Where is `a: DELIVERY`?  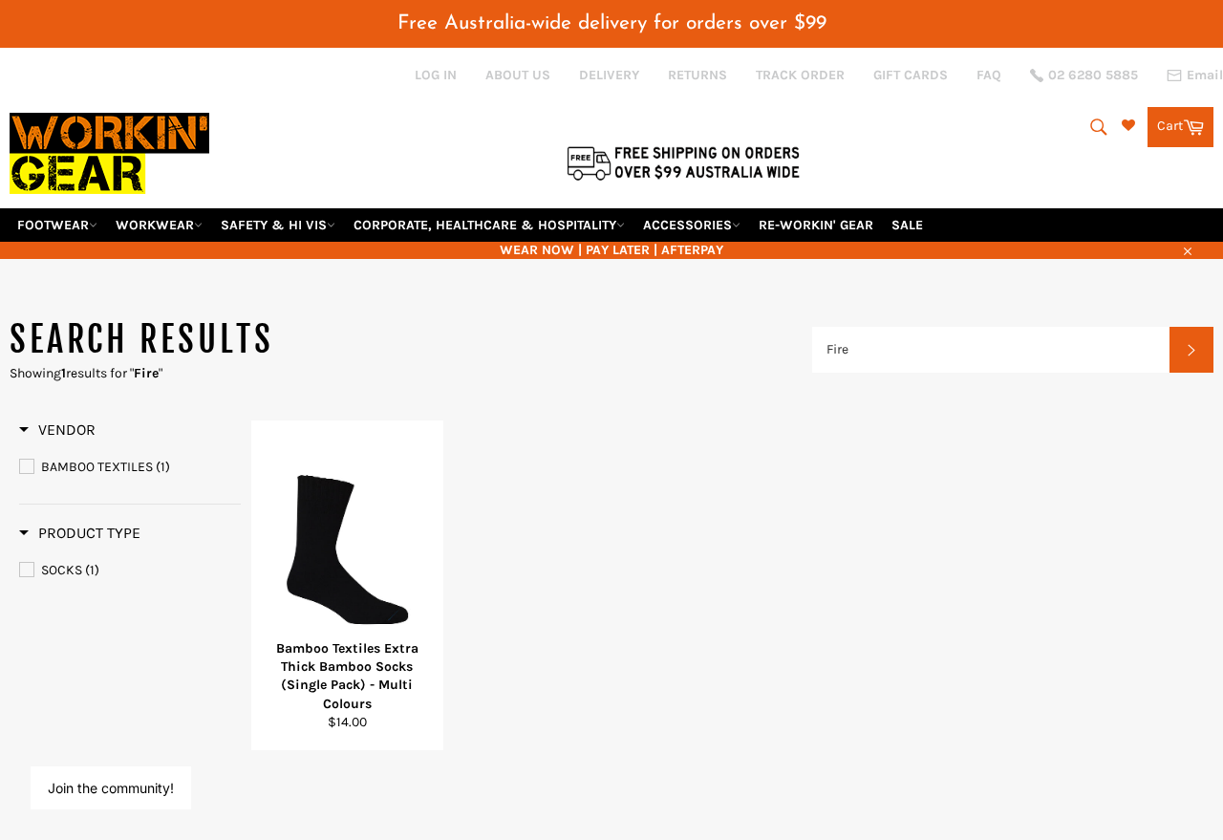 a: DELIVERY is located at coordinates (609, 75).